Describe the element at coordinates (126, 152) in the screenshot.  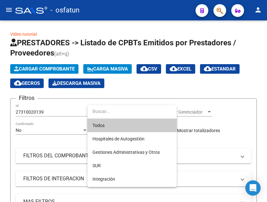
I see `span: Gestiones Administrativas y Otros` at that location.